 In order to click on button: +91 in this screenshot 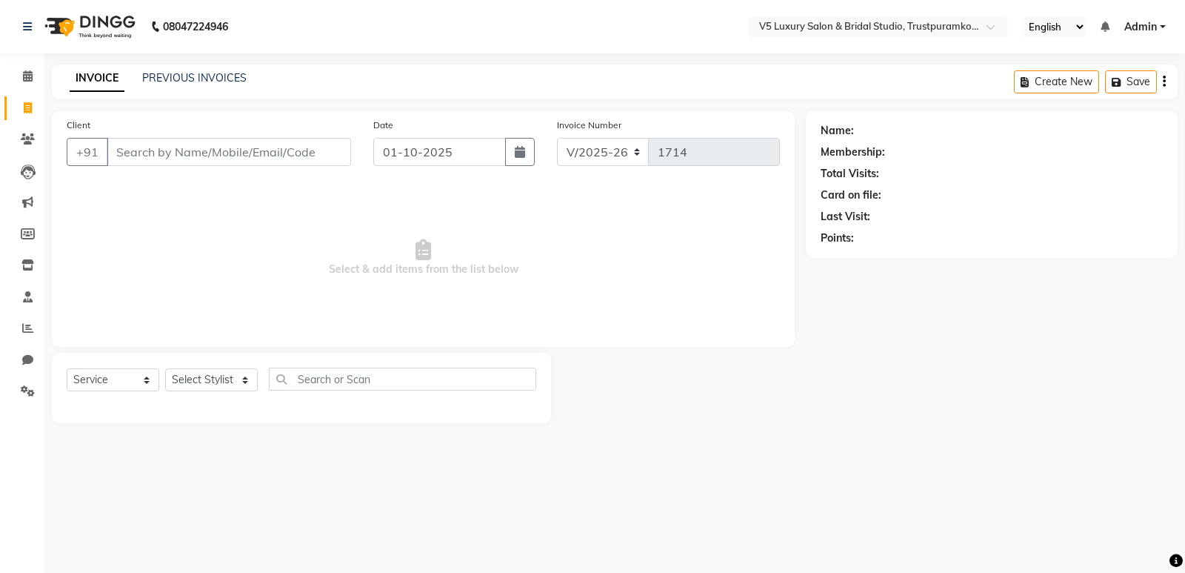, I will do `click(87, 152)`.